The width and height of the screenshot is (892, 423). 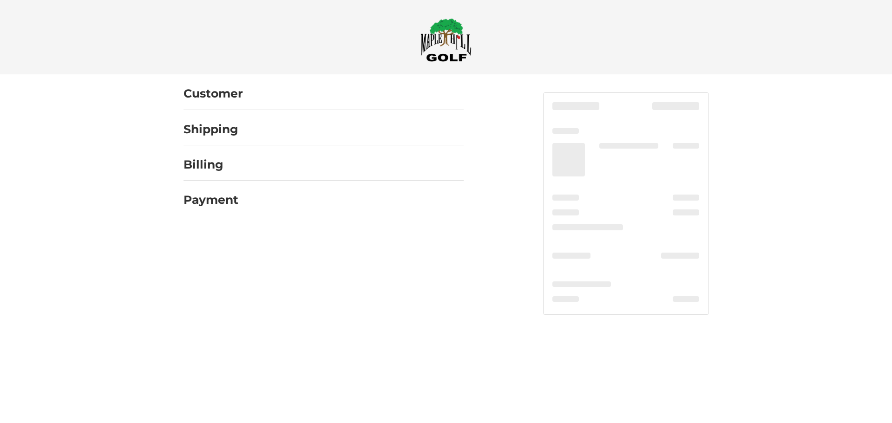 I want to click on img: Maple Hill Golf, so click(x=446, y=40).